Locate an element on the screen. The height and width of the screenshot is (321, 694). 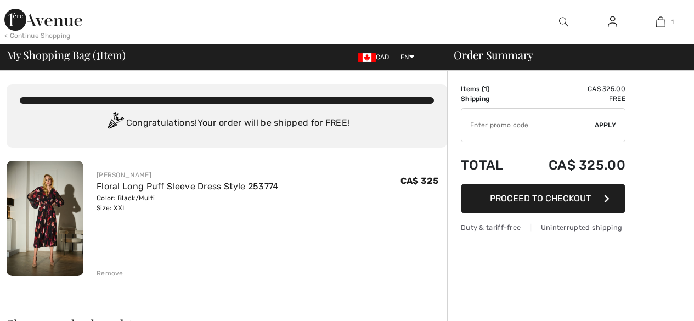
img: My Info is located at coordinates (612, 22).